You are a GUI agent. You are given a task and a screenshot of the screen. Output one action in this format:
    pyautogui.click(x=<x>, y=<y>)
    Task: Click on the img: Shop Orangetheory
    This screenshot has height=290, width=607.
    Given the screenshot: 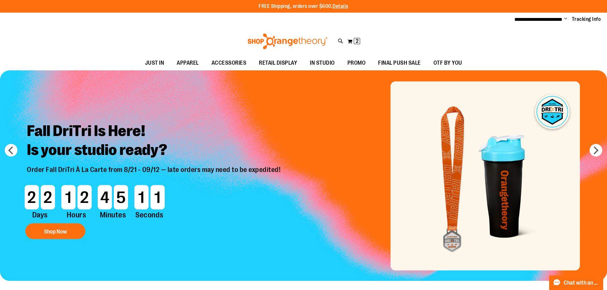 What is the action you would take?
    pyautogui.click(x=287, y=41)
    